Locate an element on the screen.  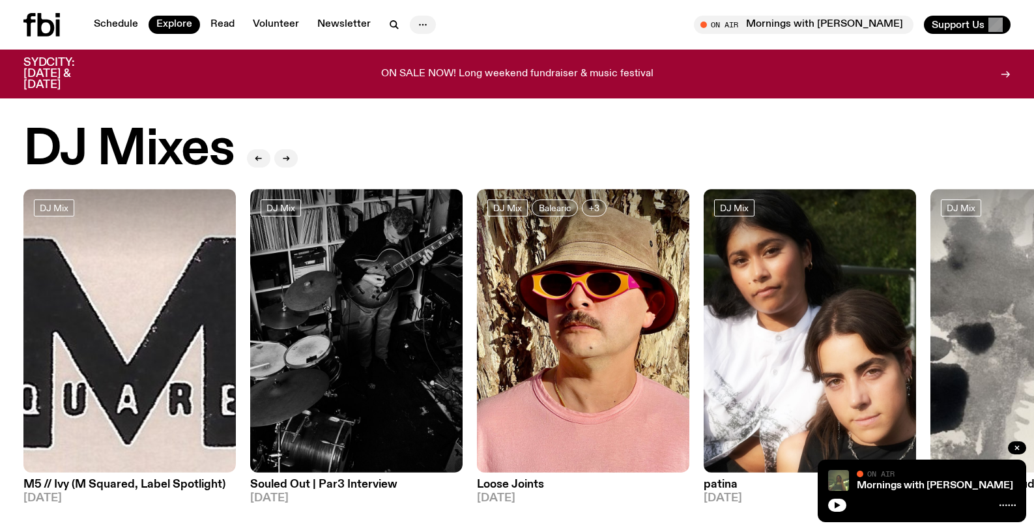
p: ON SALE NOW! Long weekend fundraiser & music festival is located at coordinates (517, 74).